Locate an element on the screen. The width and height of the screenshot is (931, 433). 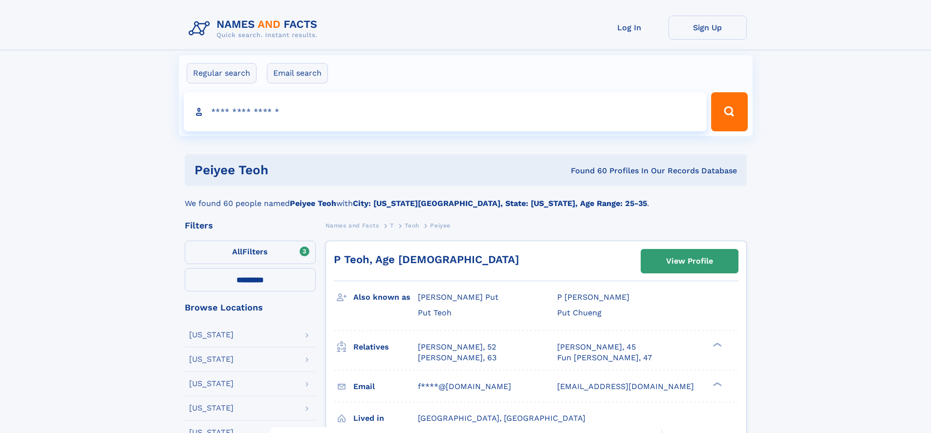
span: All is located at coordinates (237, 252).